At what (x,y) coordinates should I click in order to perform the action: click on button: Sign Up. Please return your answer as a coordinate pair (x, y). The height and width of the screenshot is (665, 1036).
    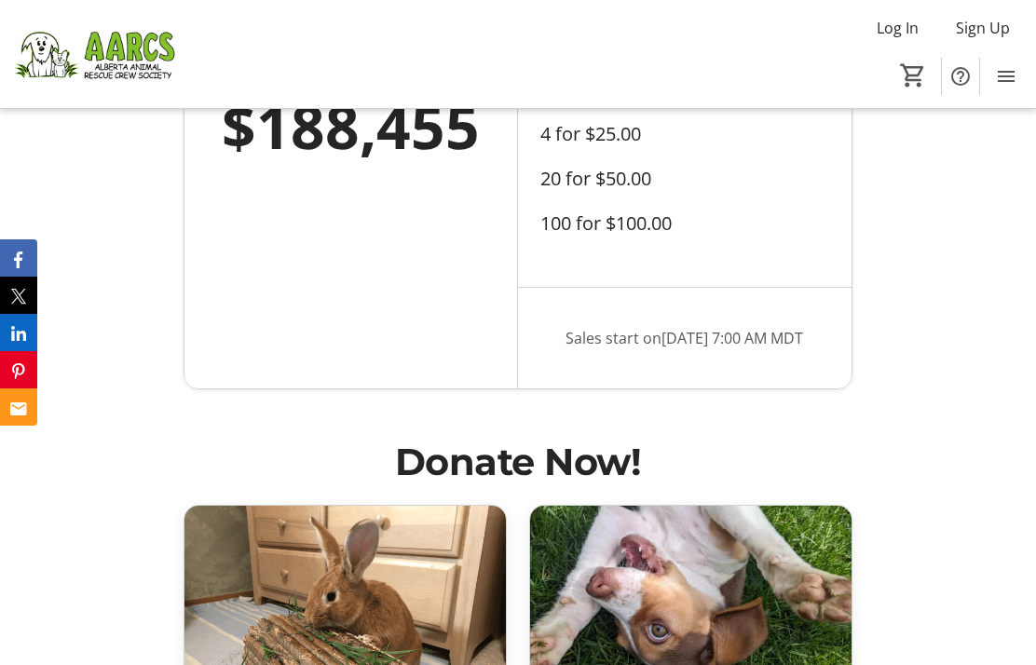
    Looking at the image, I should click on (983, 28).